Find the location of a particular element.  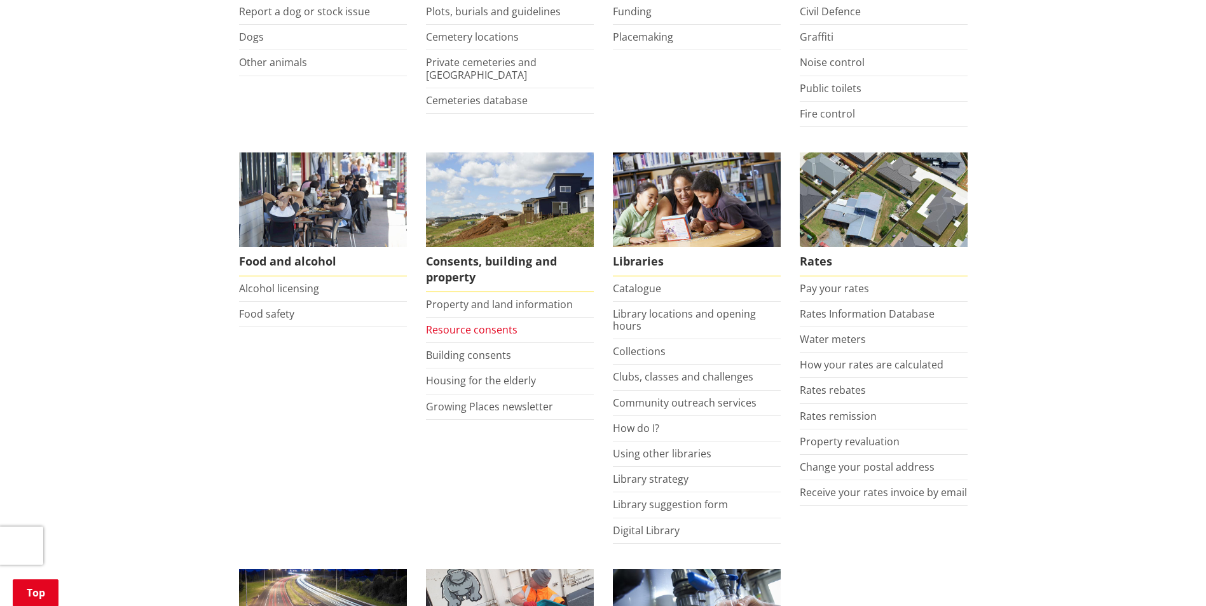

a: Civil Defence is located at coordinates (830, 11).